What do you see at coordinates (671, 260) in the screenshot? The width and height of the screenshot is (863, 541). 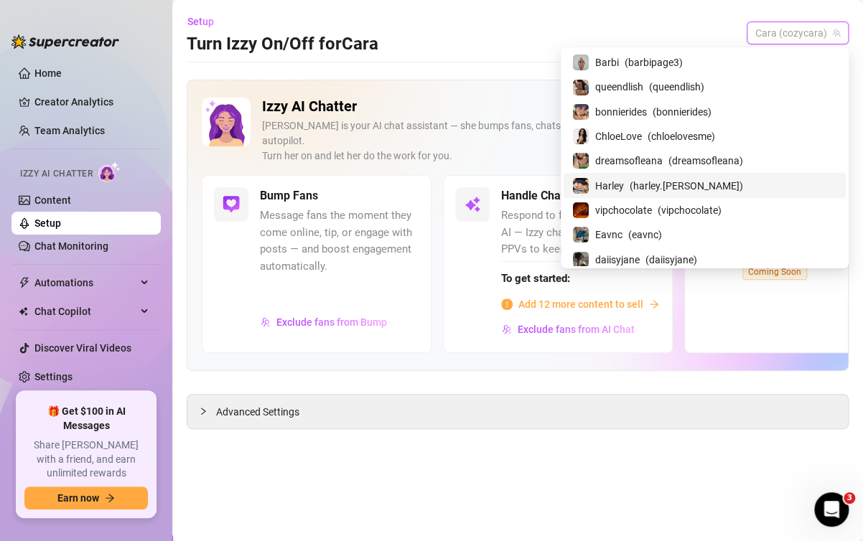 I see `span: ( daiisyjane )` at bounding box center [671, 260].